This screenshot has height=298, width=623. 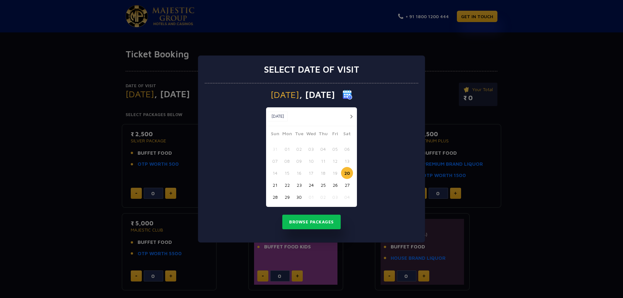 I want to click on button: 06, so click(x=347, y=149).